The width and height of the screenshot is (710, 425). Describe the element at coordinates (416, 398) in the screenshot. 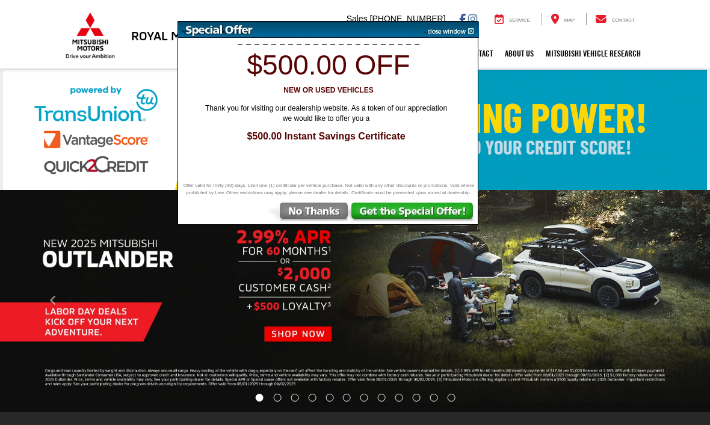

I see `li: Go to slide number 10.` at that location.